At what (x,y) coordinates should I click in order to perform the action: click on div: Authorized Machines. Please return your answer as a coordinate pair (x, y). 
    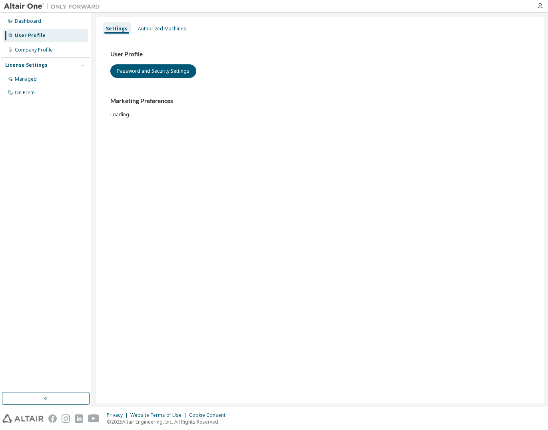
    Looking at the image, I should click on (162, 29).